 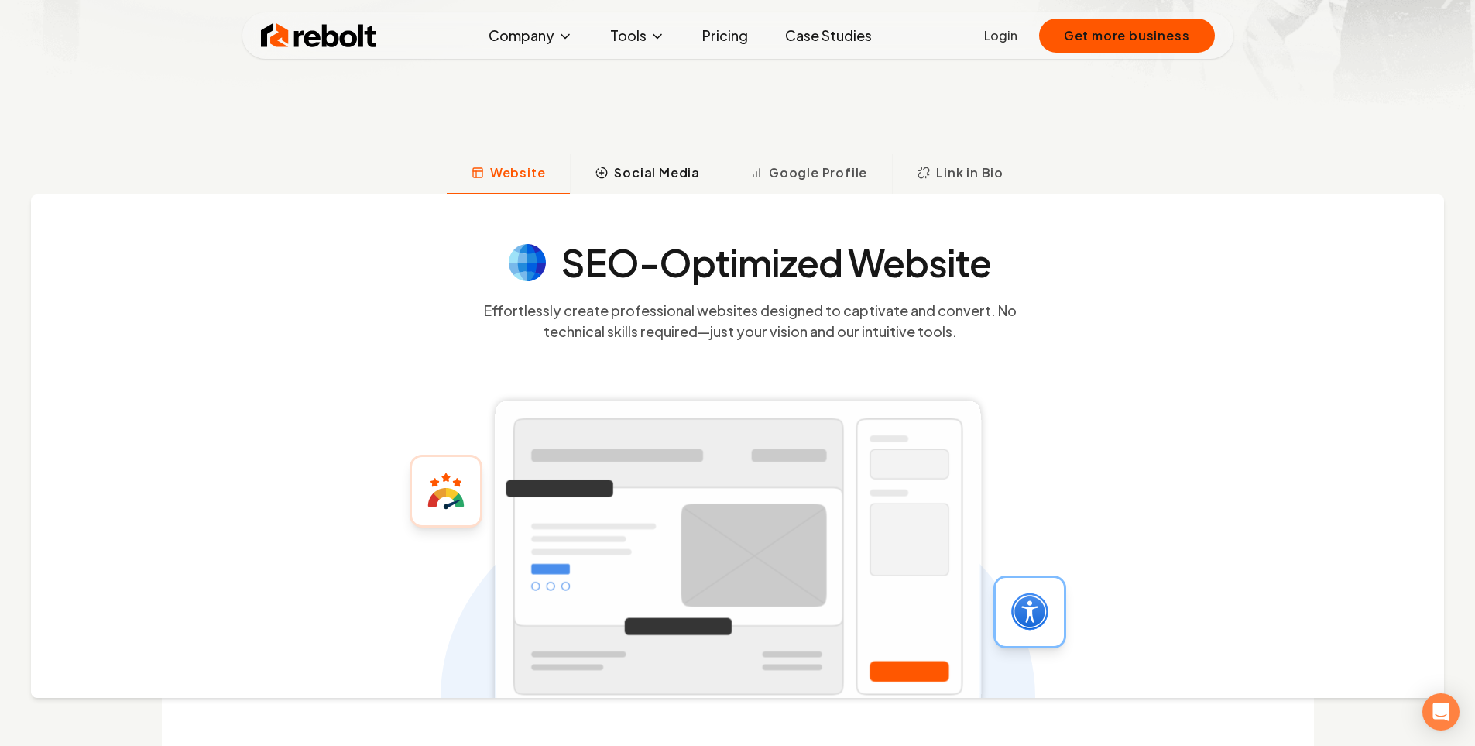 I want to click on h4: SEO-Optimized Website, so click(x=777, y=262).